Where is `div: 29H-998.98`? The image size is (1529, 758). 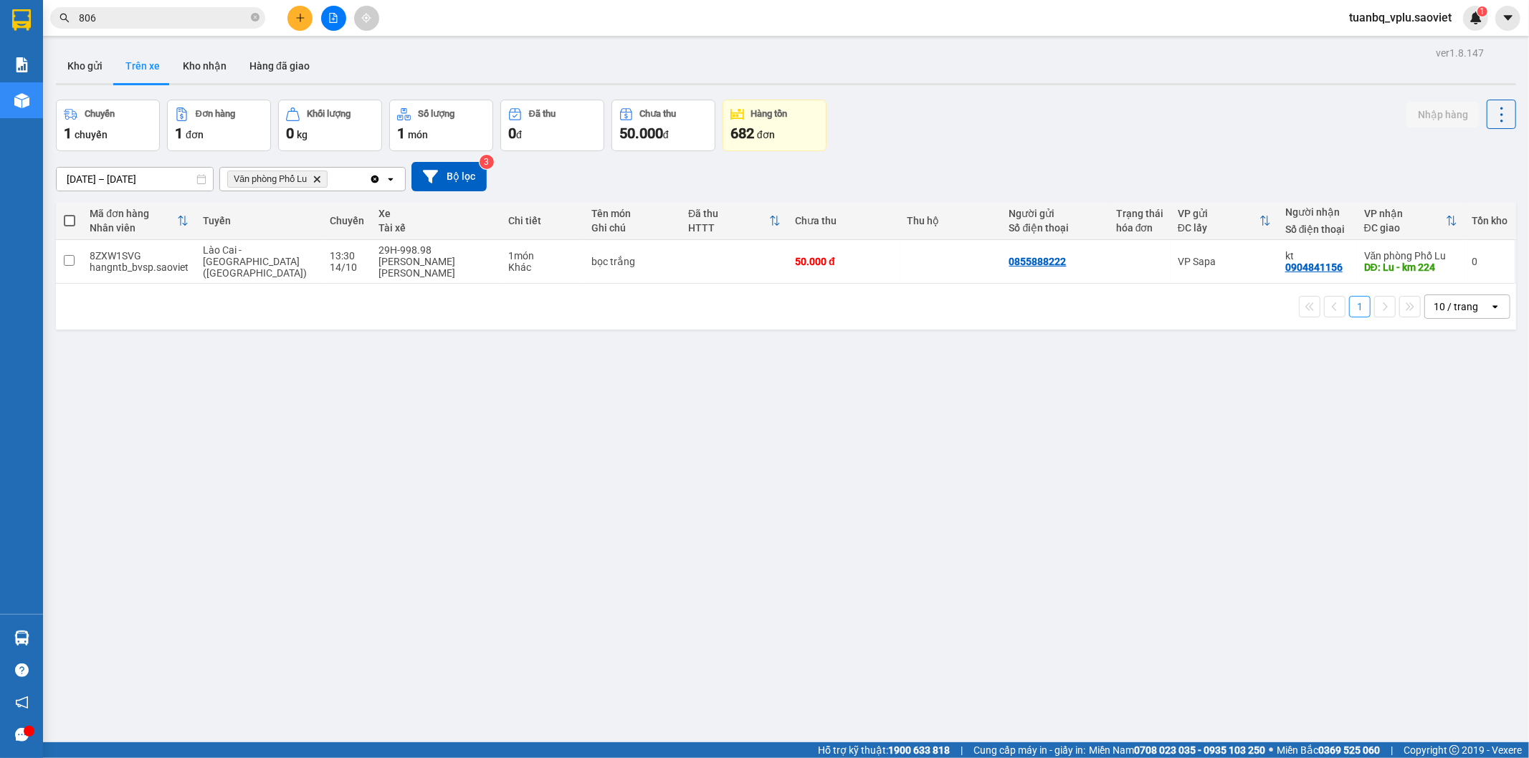 div: 29H-998.98 is located at coordinates (436, 250).